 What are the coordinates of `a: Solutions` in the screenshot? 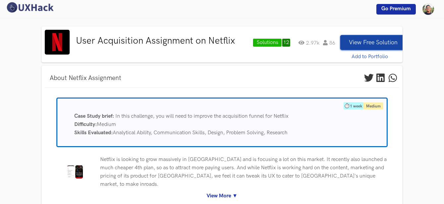 It's located at (267, 43).